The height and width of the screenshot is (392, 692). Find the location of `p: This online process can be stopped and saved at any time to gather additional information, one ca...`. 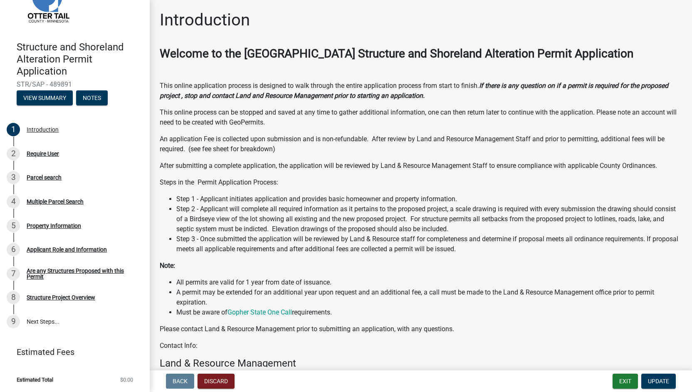

p: This online process can be stopped and saved at any time to gather additional information, one ca... is located at coordinates (421, 117).